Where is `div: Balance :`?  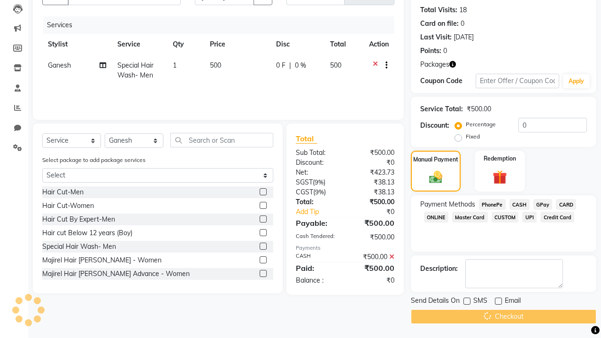
div: Balance : is located at coordinates (317, 280).